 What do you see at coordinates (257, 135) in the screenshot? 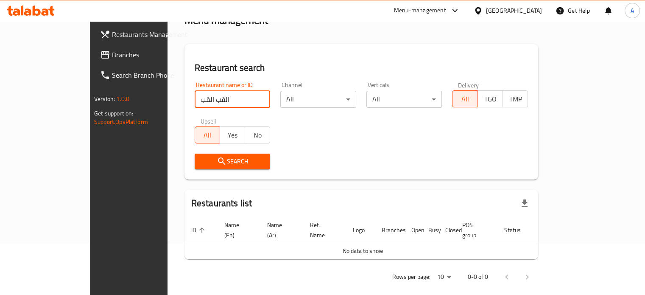
I see `button: No` at bounding box center [257, 135].